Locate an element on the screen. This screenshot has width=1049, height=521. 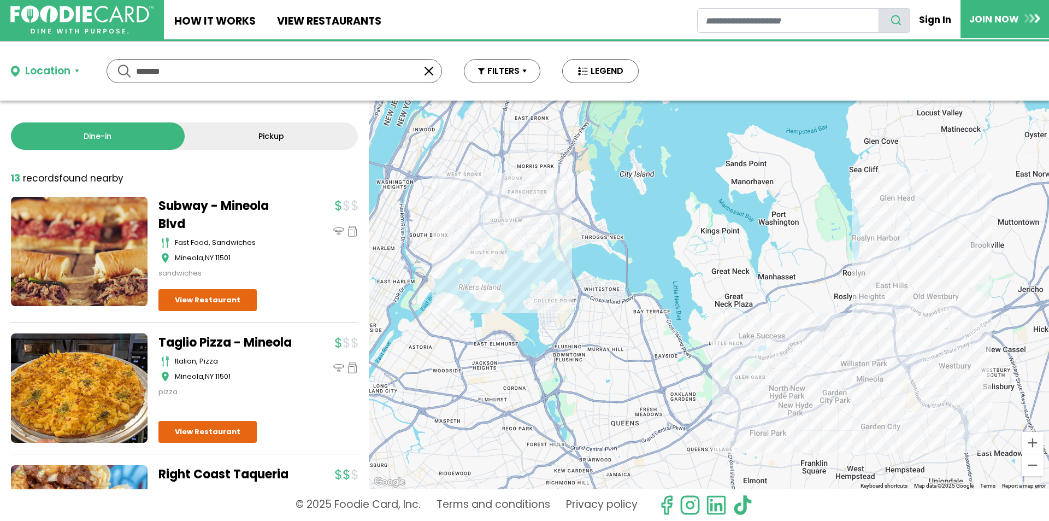
a: Terms and conditions is located at coordinates (494, 505).